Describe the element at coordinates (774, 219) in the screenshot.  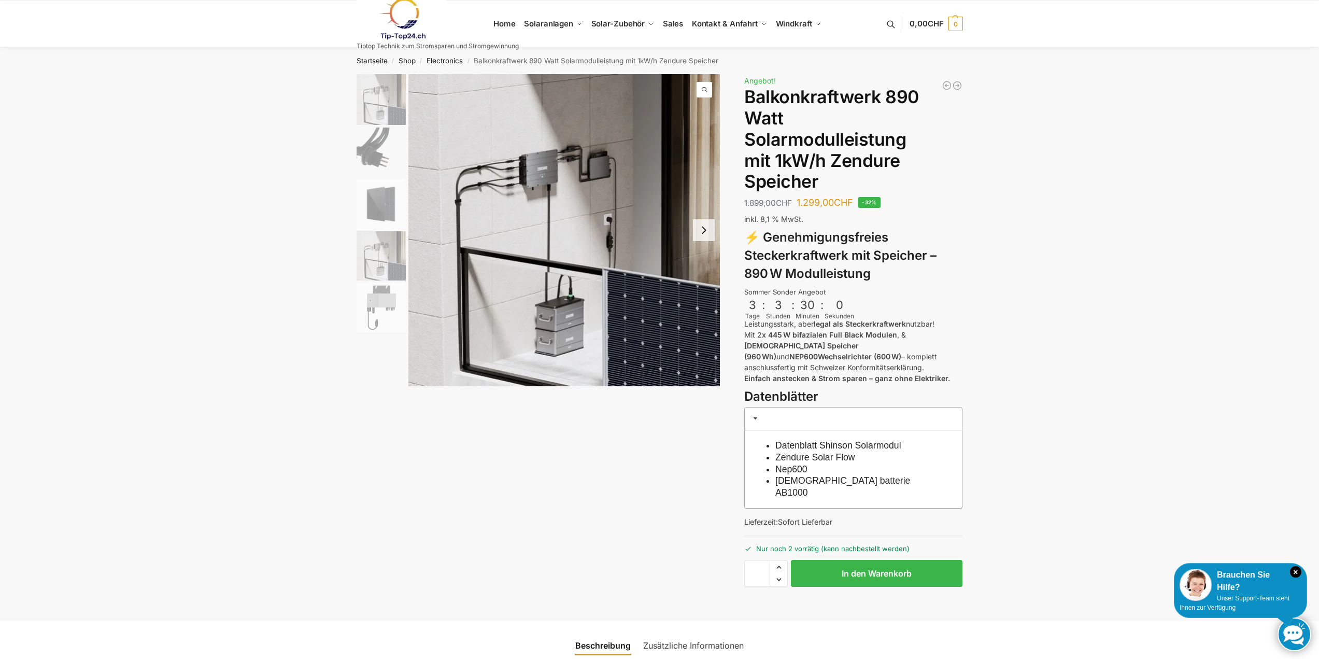
I see `span: inkl. 8,1 % MwSt.` at that location.